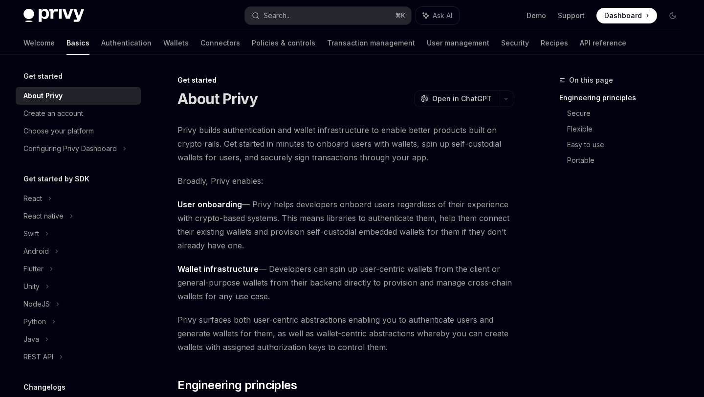 The height and width of the screenshot is (397, 704). Describe the element at coordinates (554, 43) in the screenshot. I see `a: Recipes` at that location.